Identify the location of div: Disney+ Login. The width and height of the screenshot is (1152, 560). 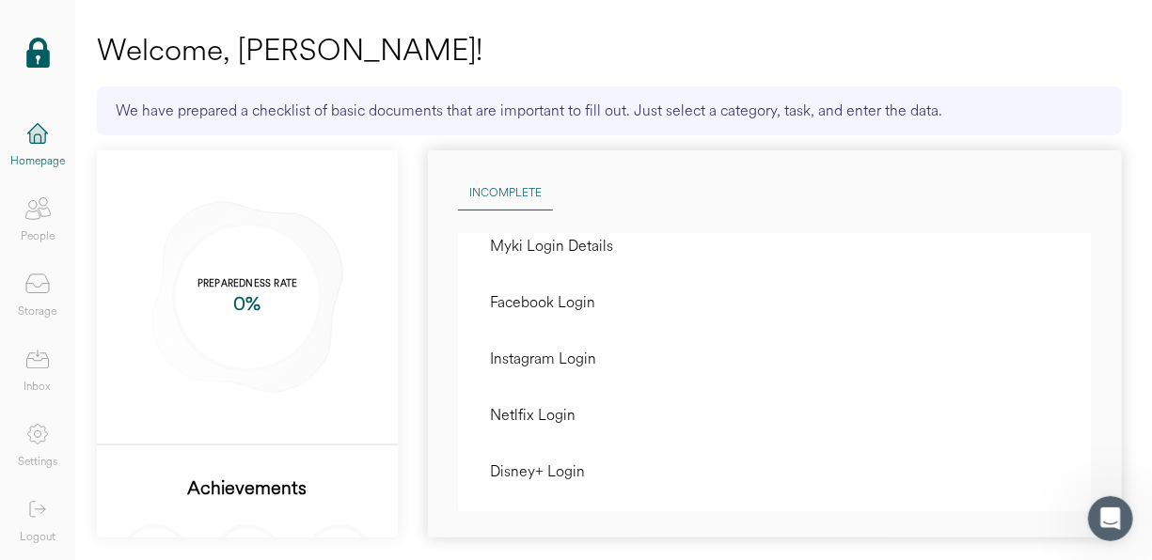
(537, 472).